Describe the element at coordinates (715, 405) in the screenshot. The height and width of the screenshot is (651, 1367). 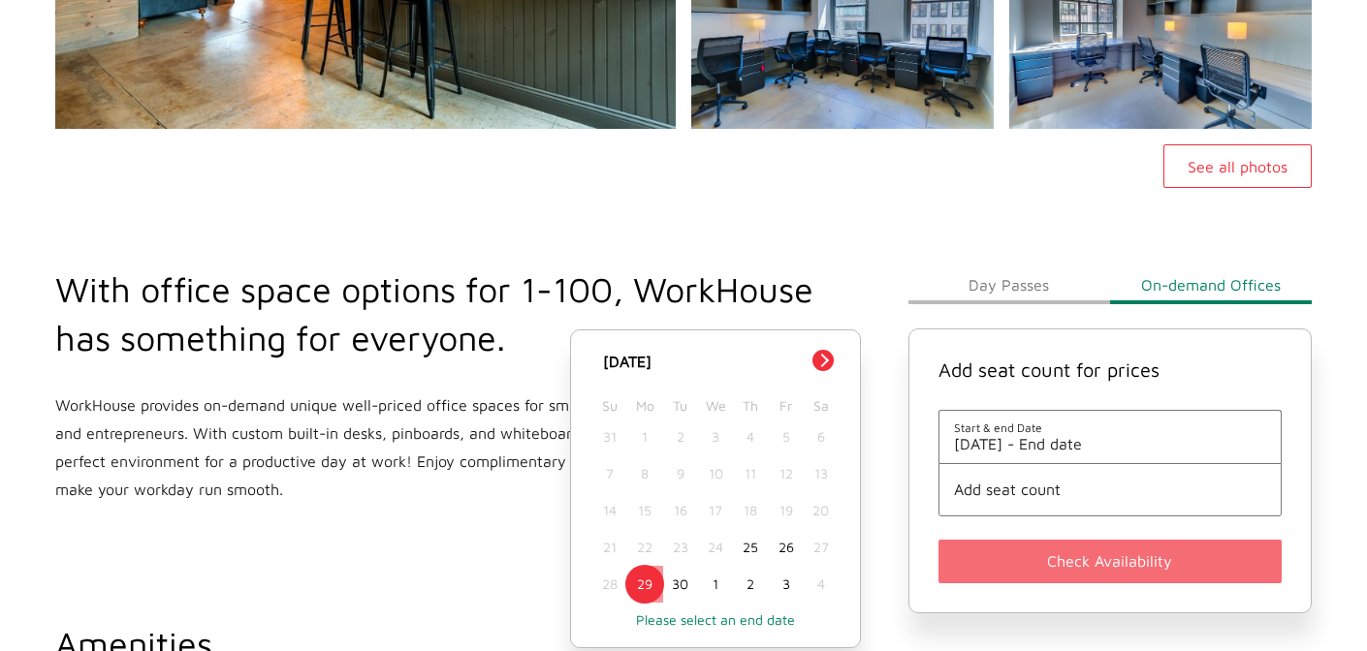
I see `div: We` at that location.